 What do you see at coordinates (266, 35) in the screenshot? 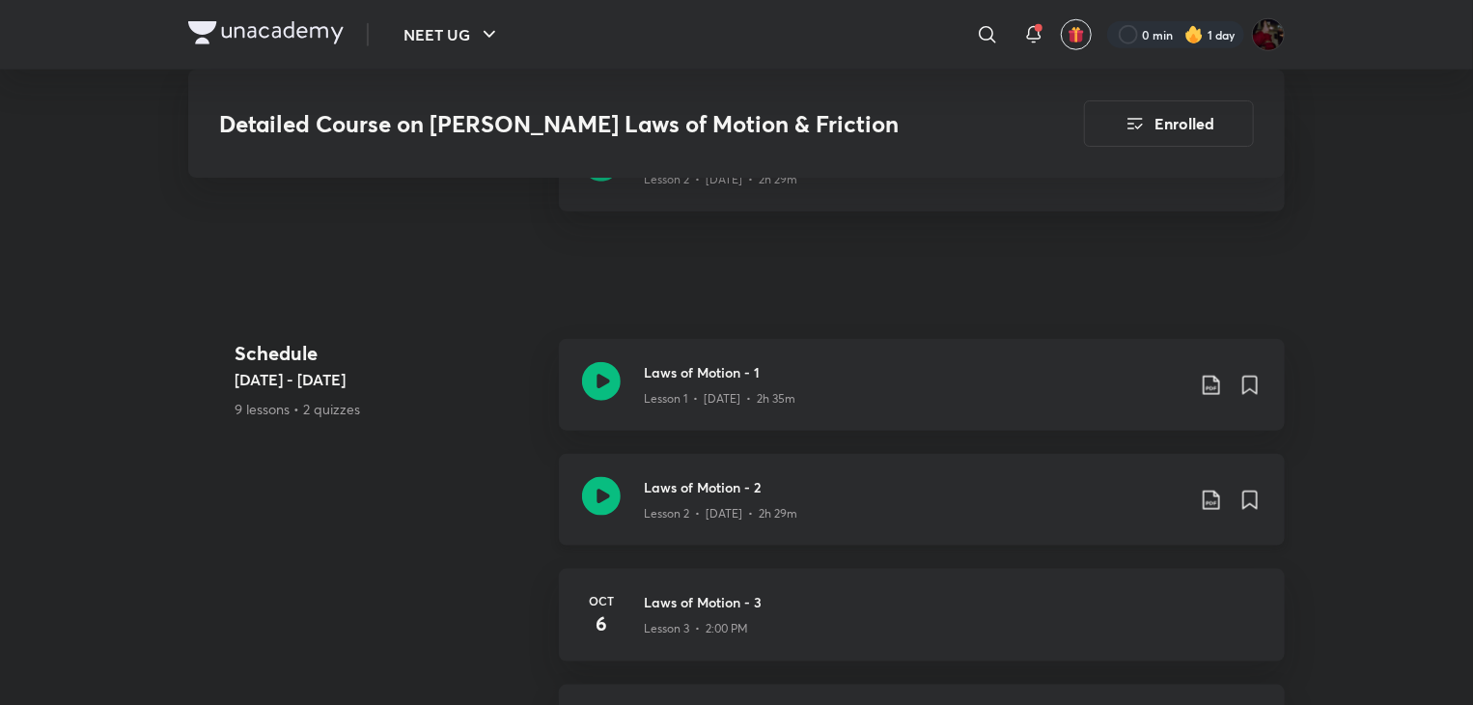
I see `a: Company Logo` at bounding box center [266, 35].